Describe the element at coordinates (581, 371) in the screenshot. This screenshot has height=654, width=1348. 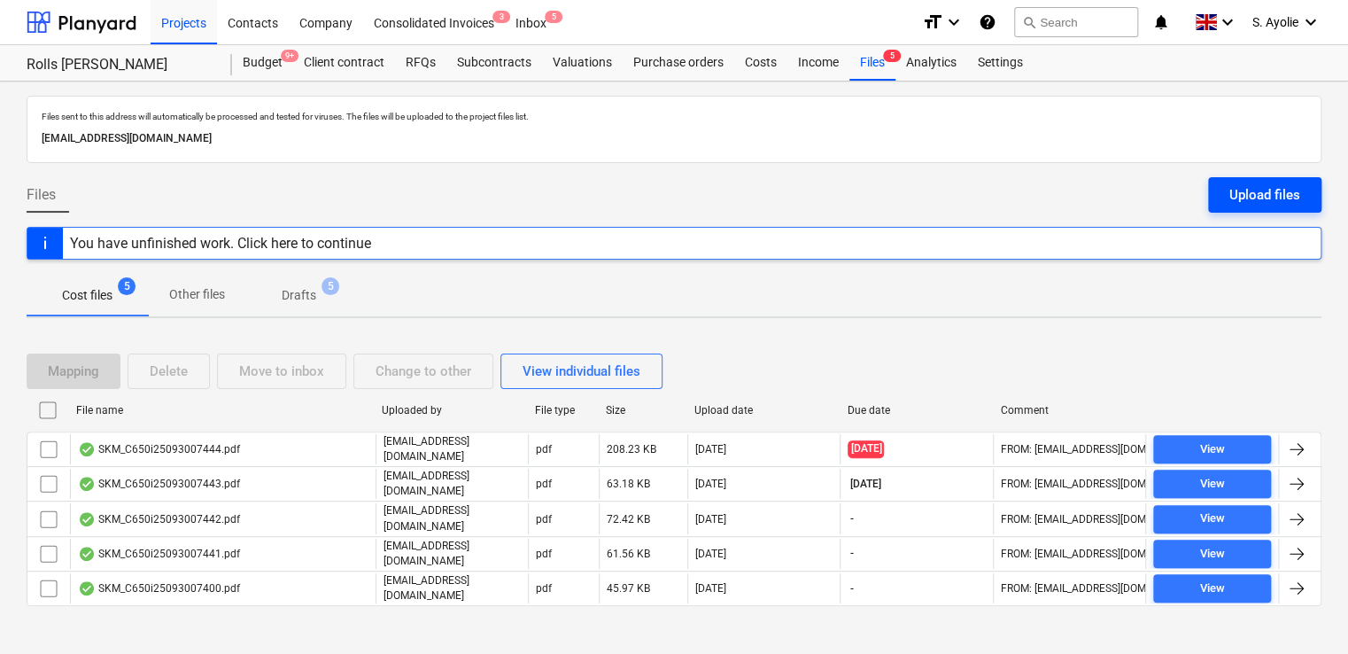
I see `button: View individual files` at that location.